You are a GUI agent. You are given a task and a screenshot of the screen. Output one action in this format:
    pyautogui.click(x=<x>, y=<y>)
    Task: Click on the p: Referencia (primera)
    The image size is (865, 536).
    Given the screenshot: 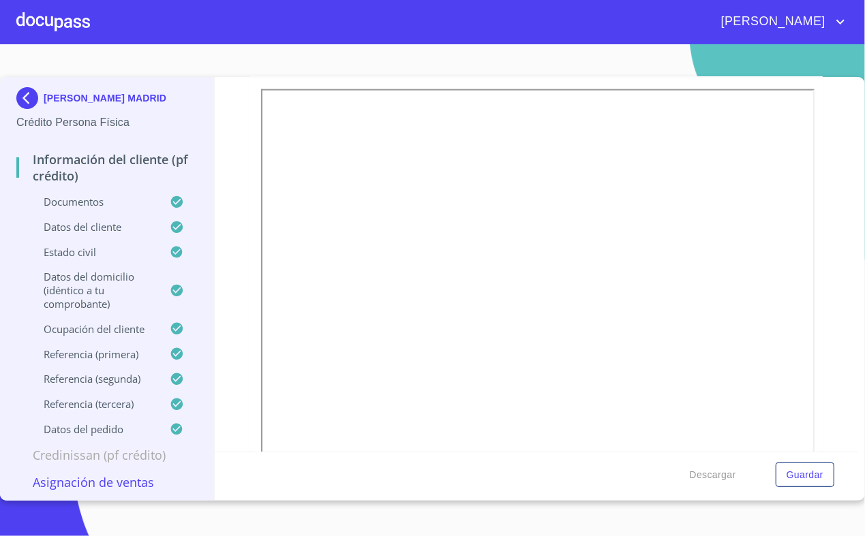 What is the action you would take?
    pyautogui.click(x=93, y=354)
    